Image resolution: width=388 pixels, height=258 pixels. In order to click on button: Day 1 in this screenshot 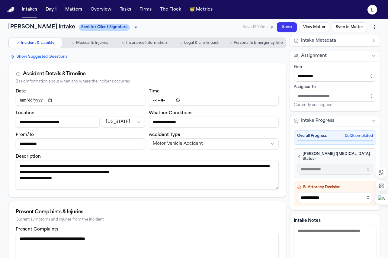, I will do `click(51, 10)`.